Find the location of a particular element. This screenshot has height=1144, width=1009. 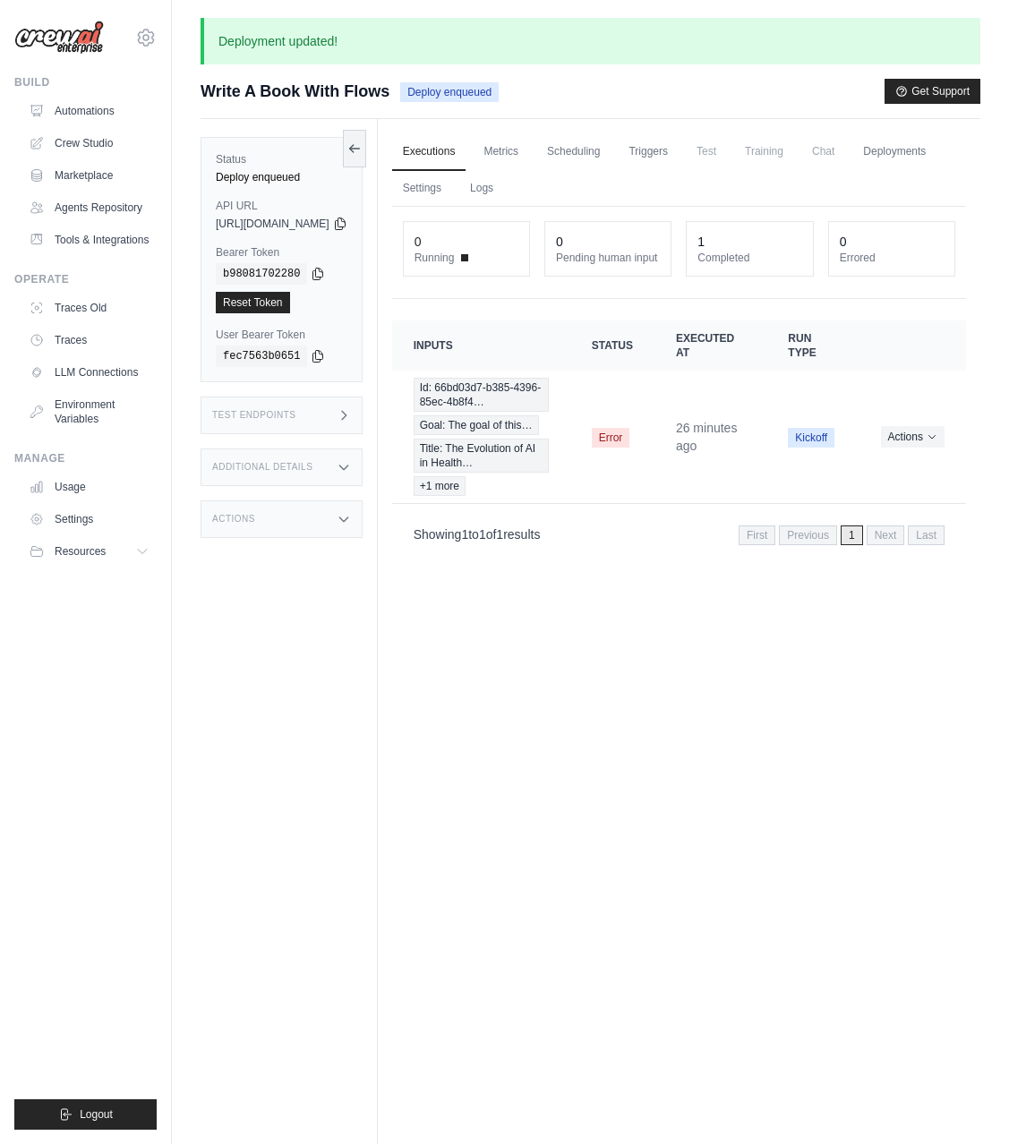

th: Status is located at coordinates (612, 346).